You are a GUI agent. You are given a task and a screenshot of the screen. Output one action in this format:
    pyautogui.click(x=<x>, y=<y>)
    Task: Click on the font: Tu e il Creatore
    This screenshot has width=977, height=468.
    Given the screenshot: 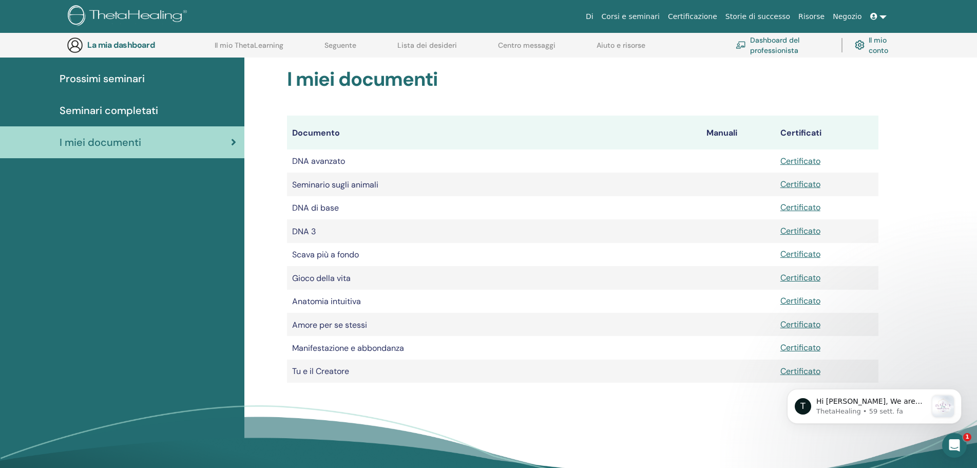 What is the action you would take?
    pyautogui.click(x=320, y=371)
    